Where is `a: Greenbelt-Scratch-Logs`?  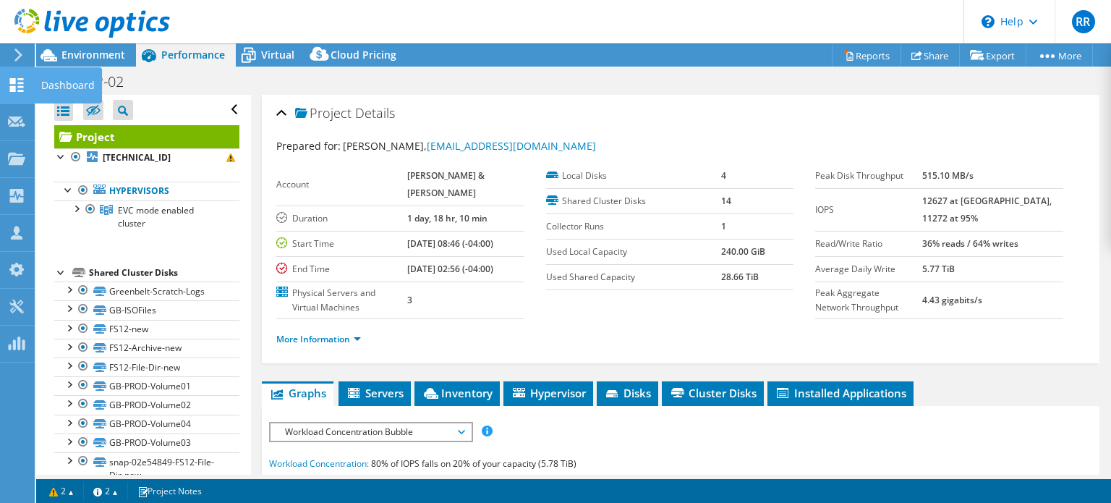
a: Greenbelt-Scratch-Logs is located at coordinates (147, 291).